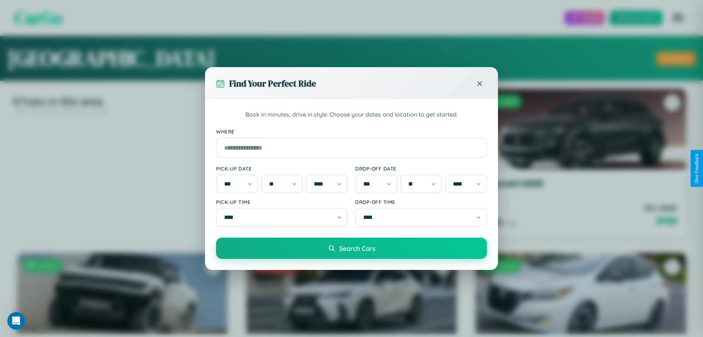 The width and height of the screenshot is (703, 337). What do you see at coordinates (282, 201) in the screenshot?
I see `label: Pick-up Time` at bounding box center [282, 201].